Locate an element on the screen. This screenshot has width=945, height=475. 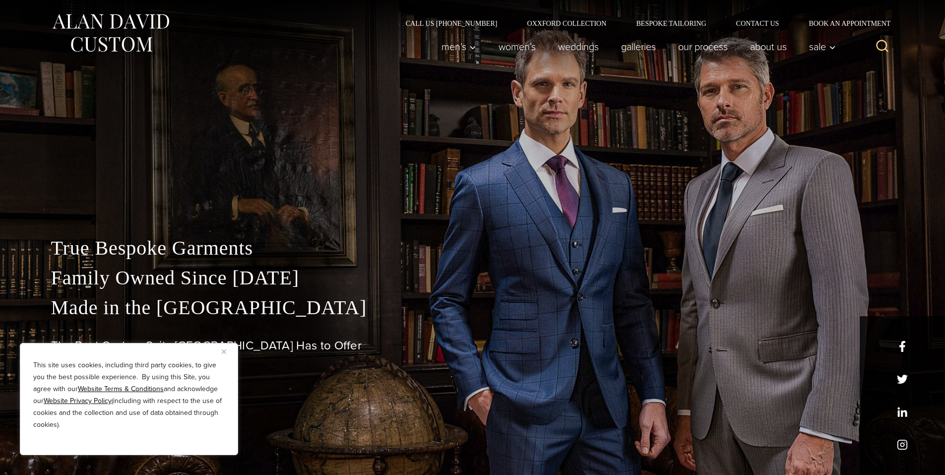
a: Women’s is located at coordinates (517, 47).